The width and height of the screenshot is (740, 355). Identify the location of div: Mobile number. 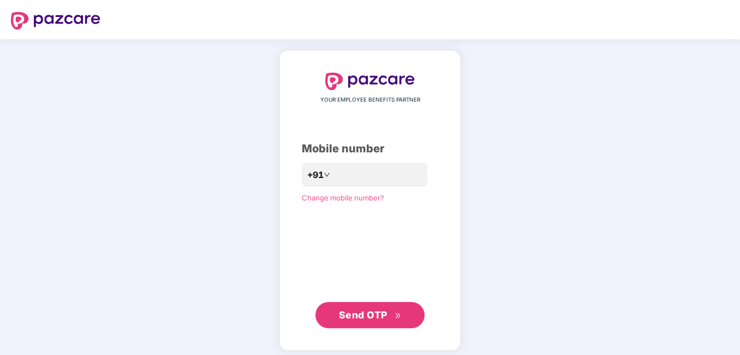
(370, 148).